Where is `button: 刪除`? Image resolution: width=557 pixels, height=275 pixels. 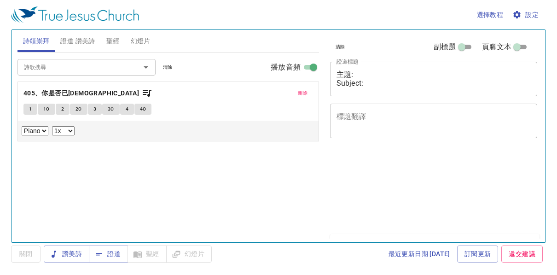
button: 刪除 is located at coordinates (302, 93).